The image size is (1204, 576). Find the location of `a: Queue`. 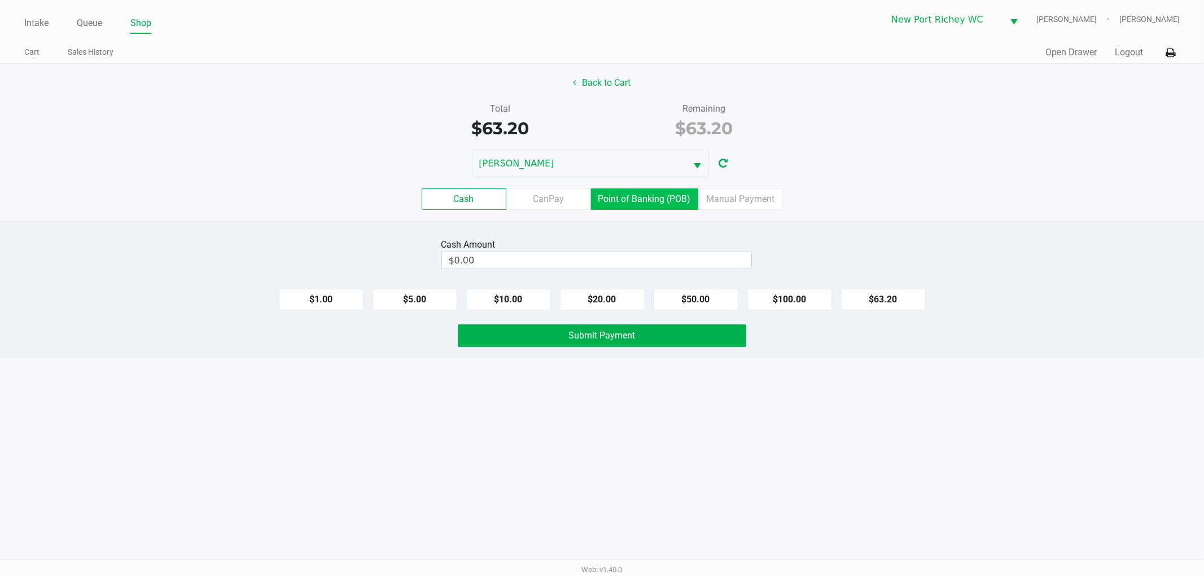

a: Queue is located at coordinates (89, 23).